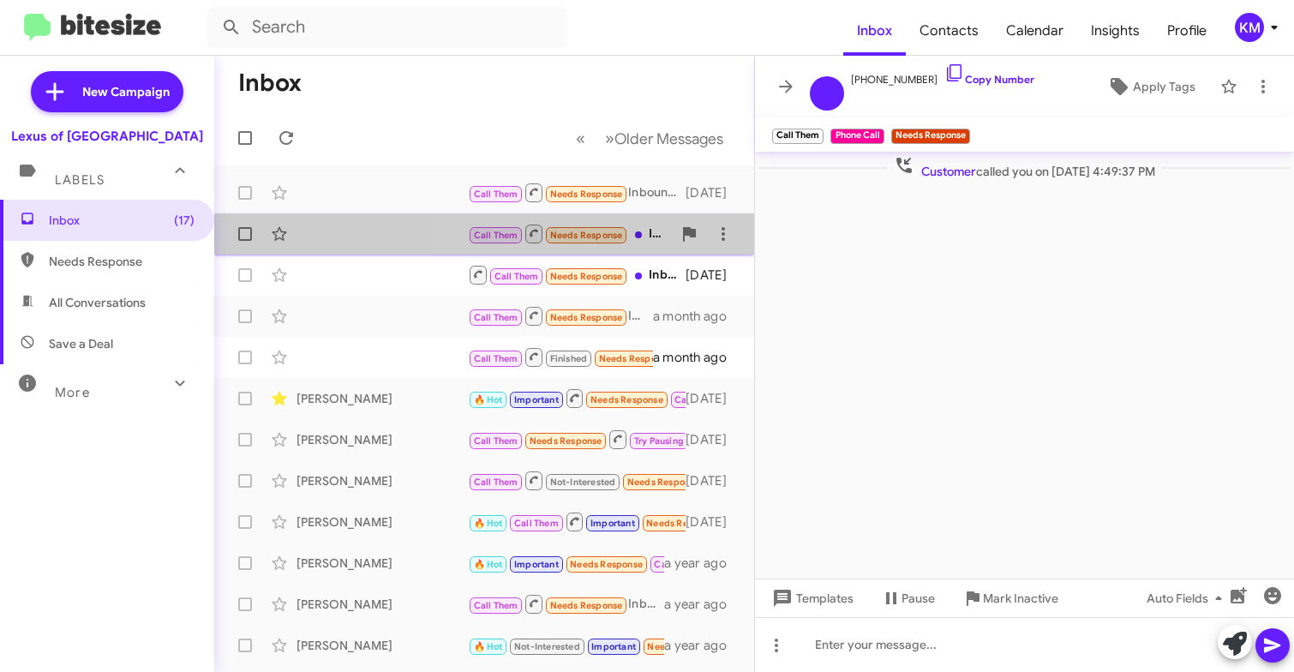 The height and width of the screenshot is (672, 1294). Describe the element at coordinates (1249, 27) in the screenshot. I see `div: KM` at that location.